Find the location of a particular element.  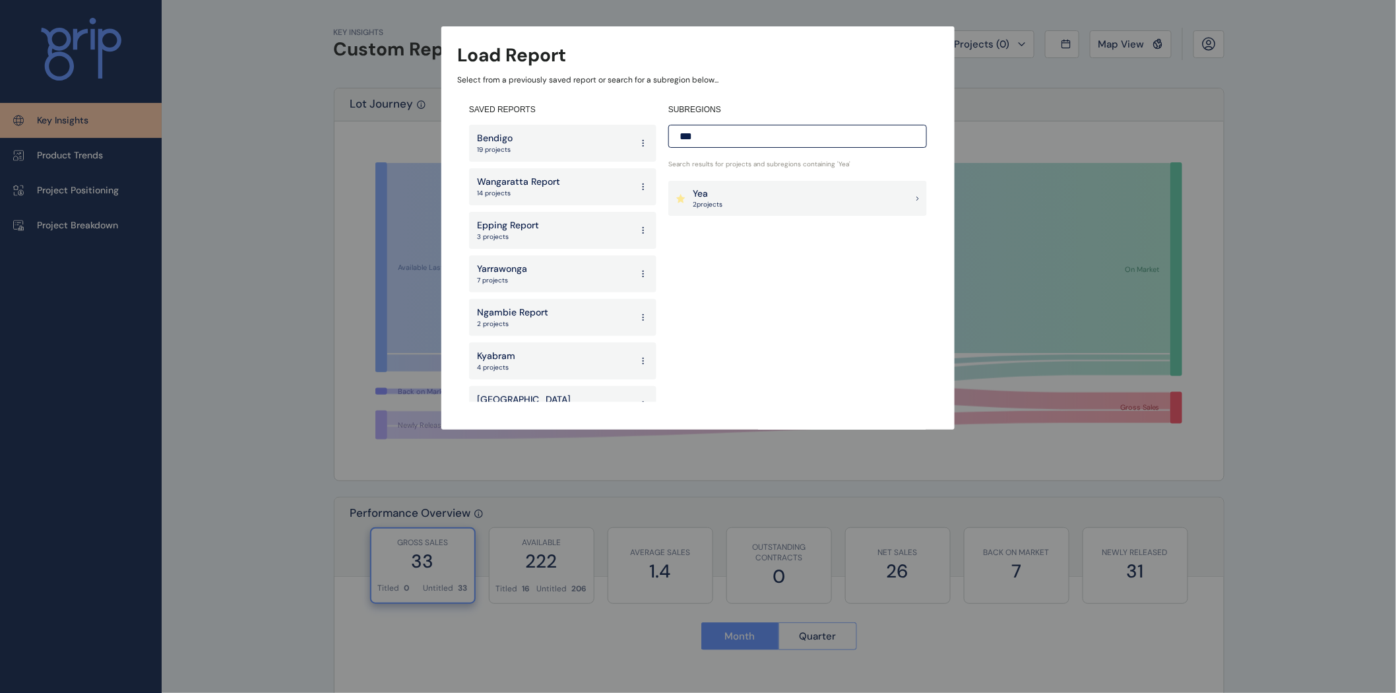

p: Bendigo is located at coordinates (495, 139).